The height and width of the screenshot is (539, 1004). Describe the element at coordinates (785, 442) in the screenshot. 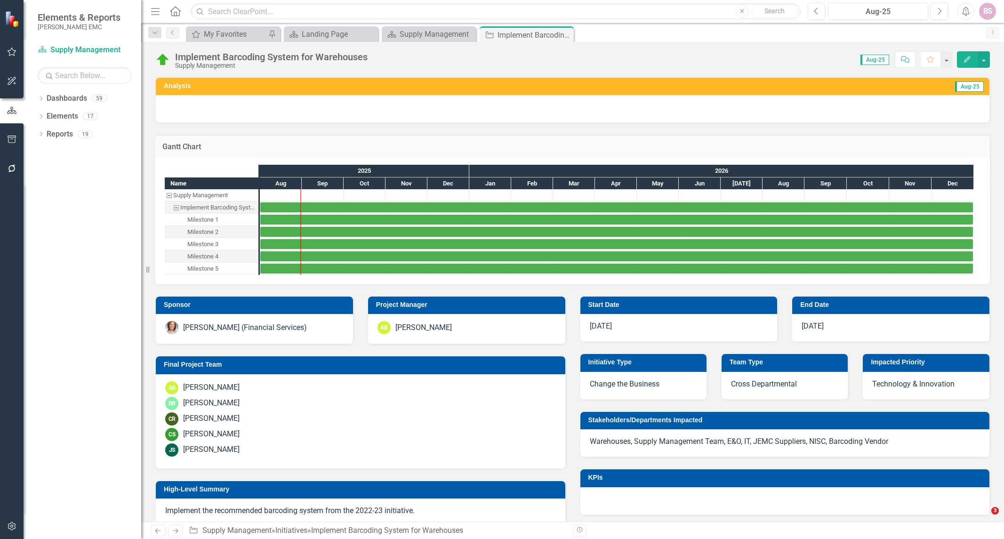

I see `p: Warehouses, Supply Management Team, E&O, IT, JEMC Suppliers, NISC, Barcoding Vendor` at that location.